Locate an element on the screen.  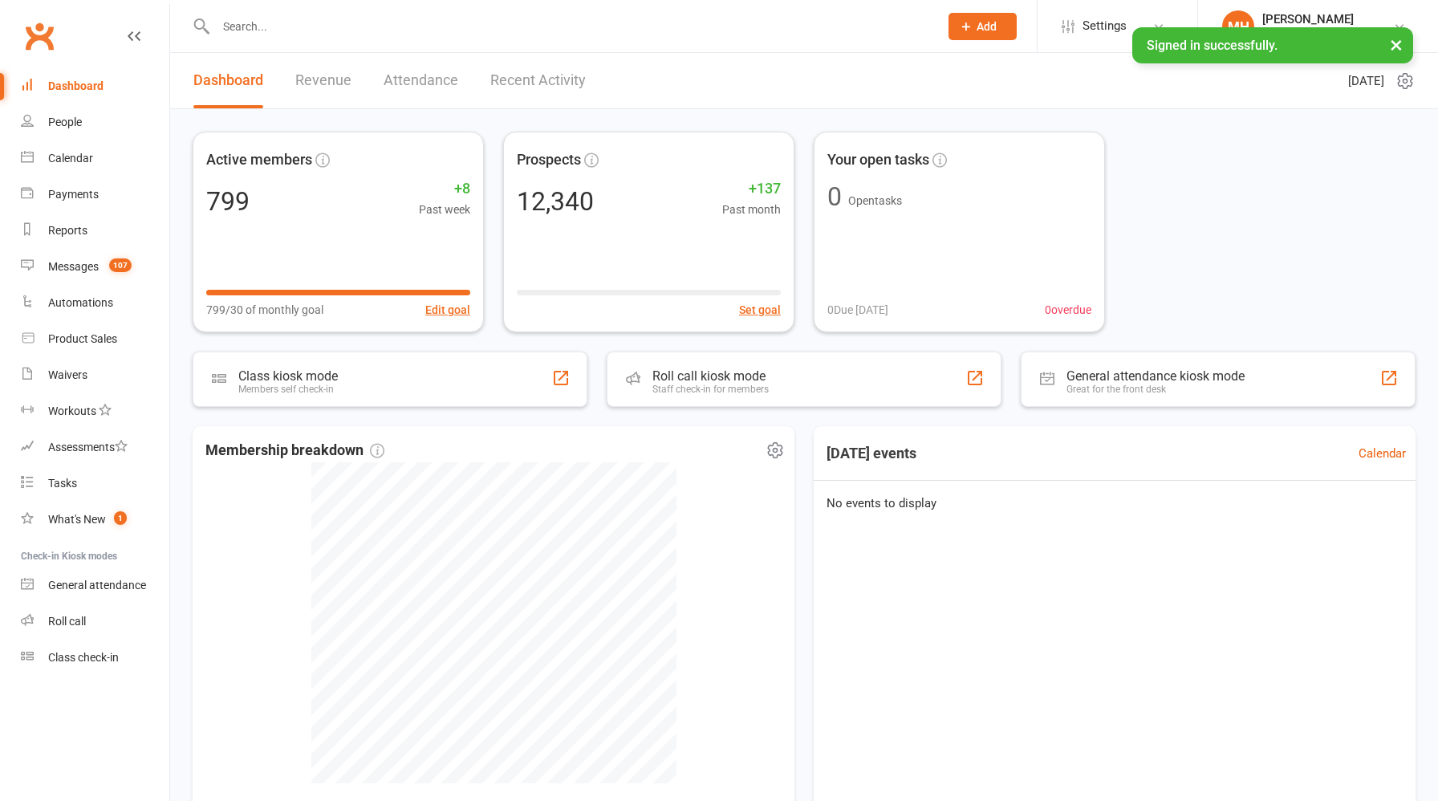
a: What's New1 is located at coordinates (95, 519).